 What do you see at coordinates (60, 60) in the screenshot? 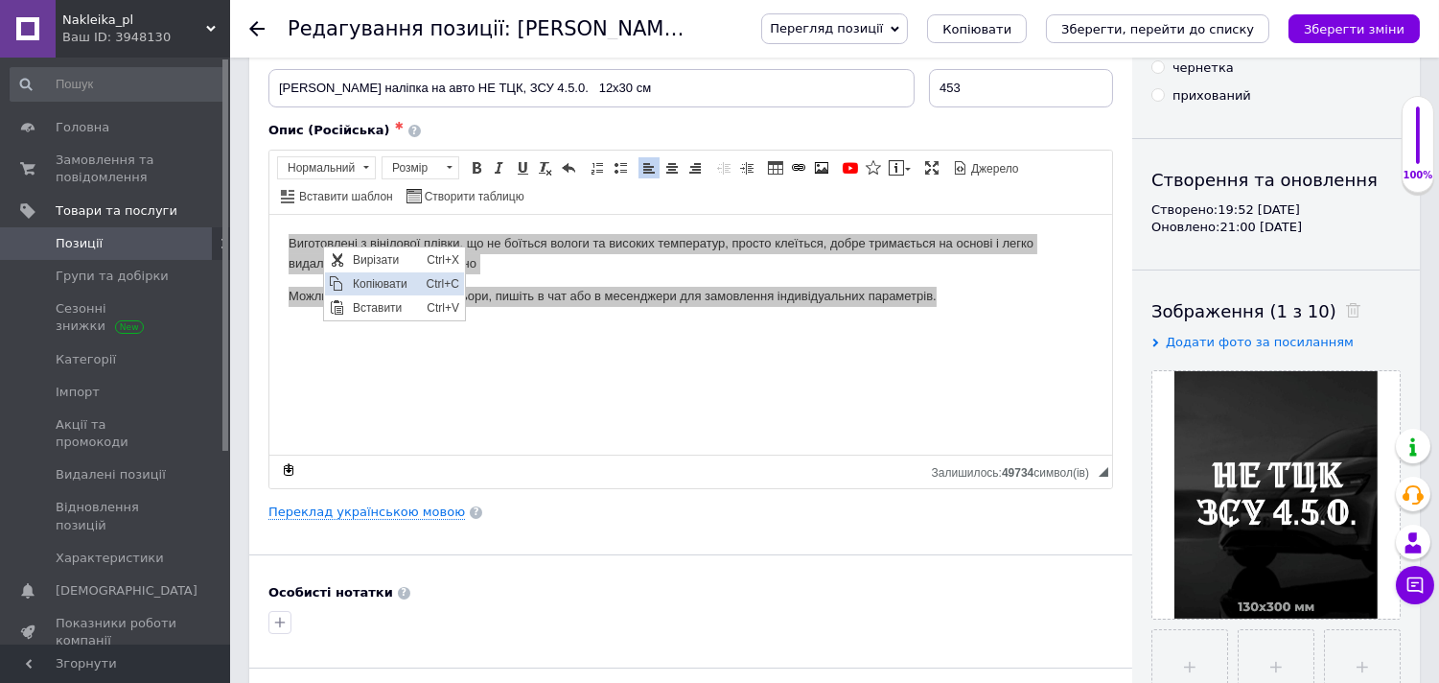
I see `span: Вставити` at bounding box center [60, 60].